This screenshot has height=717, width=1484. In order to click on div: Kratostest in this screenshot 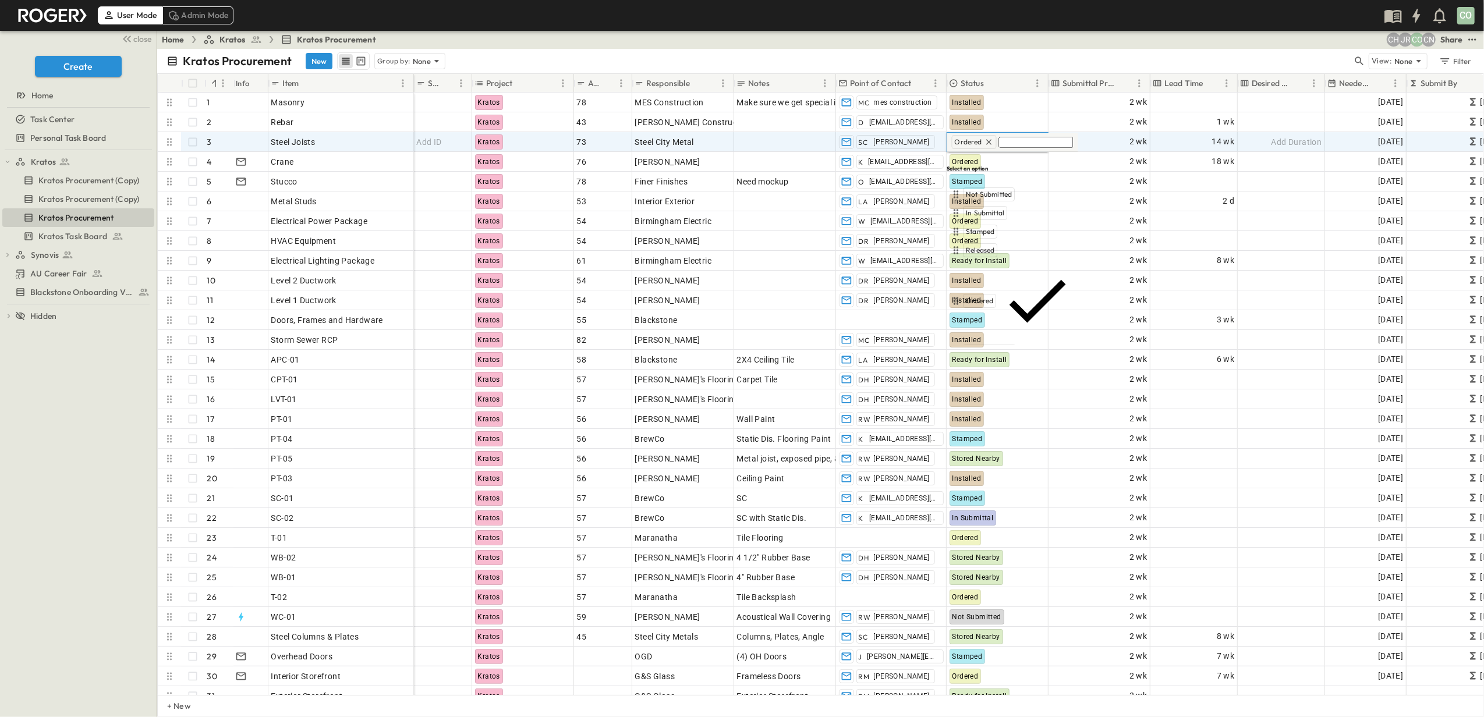, I will do `click(78, 162)`.